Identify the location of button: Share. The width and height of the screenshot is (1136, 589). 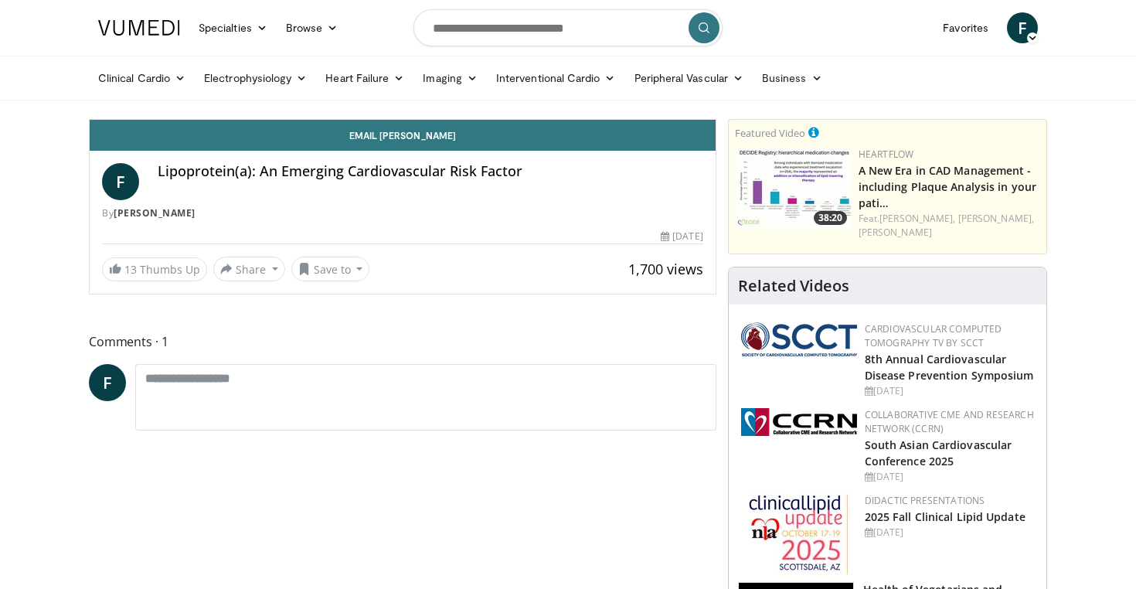
(249, 269).